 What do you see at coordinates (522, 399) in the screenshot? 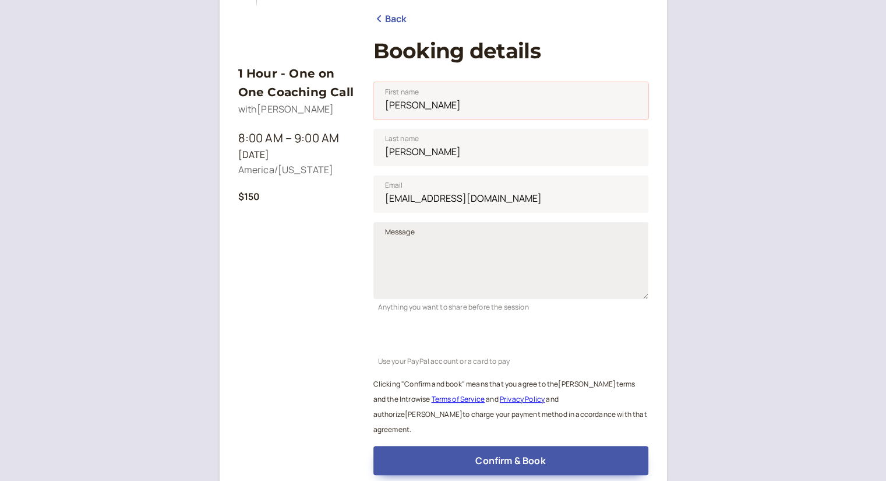
I see `a: Privacy Policy` at bounding box center [522, 399].